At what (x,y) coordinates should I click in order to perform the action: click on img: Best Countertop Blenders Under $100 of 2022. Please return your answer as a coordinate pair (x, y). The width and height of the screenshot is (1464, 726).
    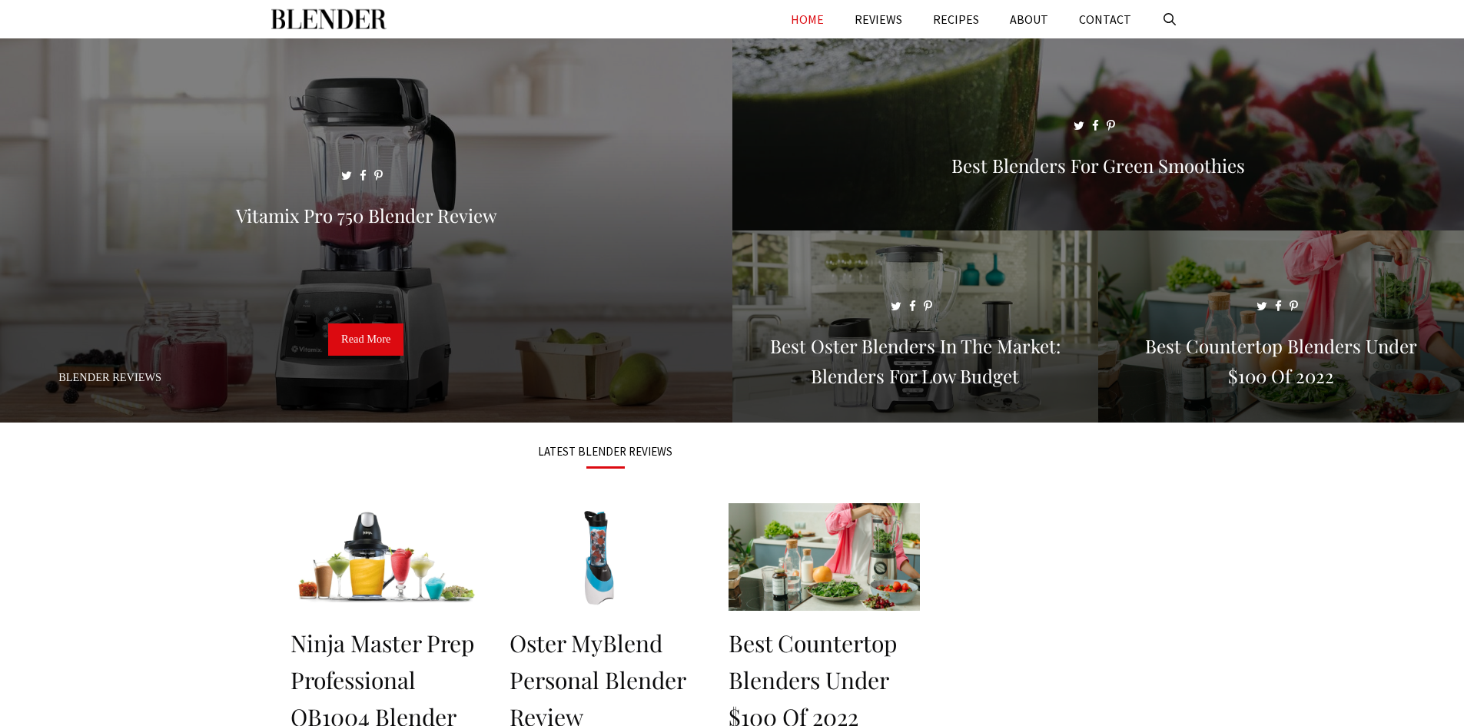
    Looking at the image, I should click on (824, 557).